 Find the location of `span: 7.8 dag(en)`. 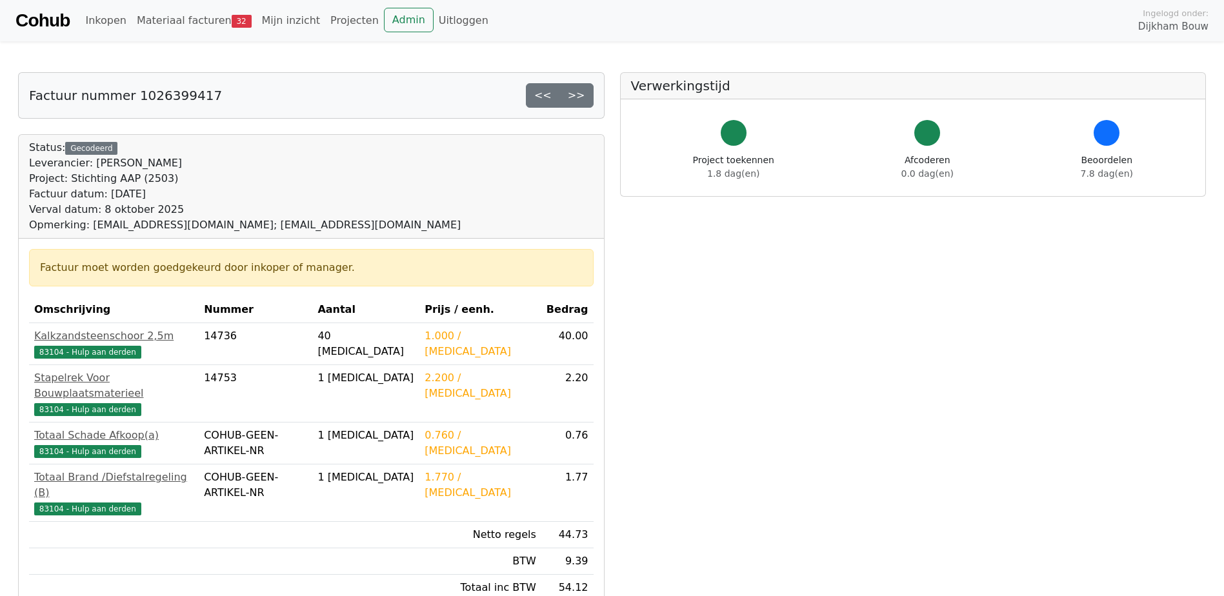

span: 7.8 dag(en) is located at coordinates (1107, 174).